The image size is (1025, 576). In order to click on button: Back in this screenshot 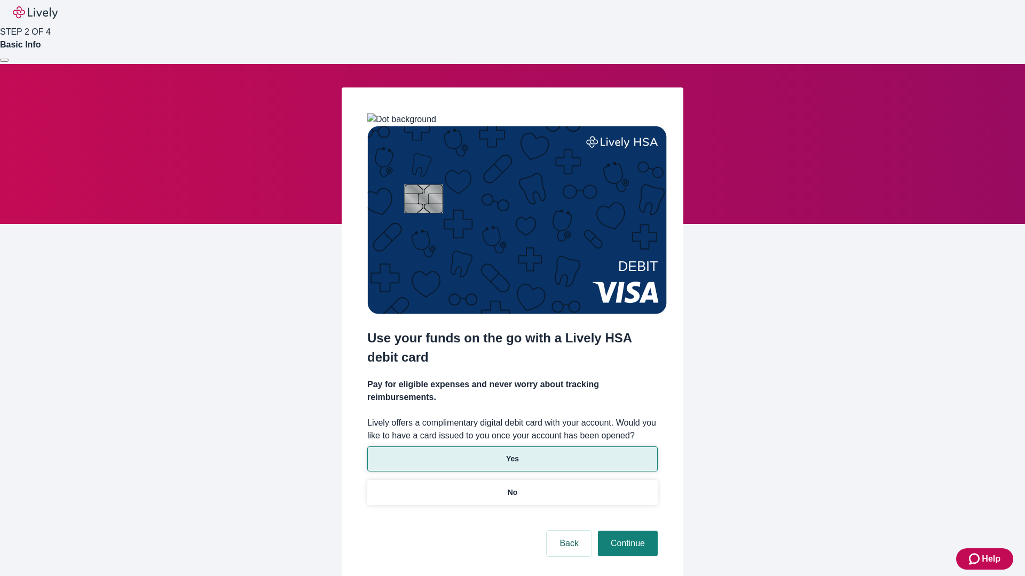, I will do `click(569, 544)`.